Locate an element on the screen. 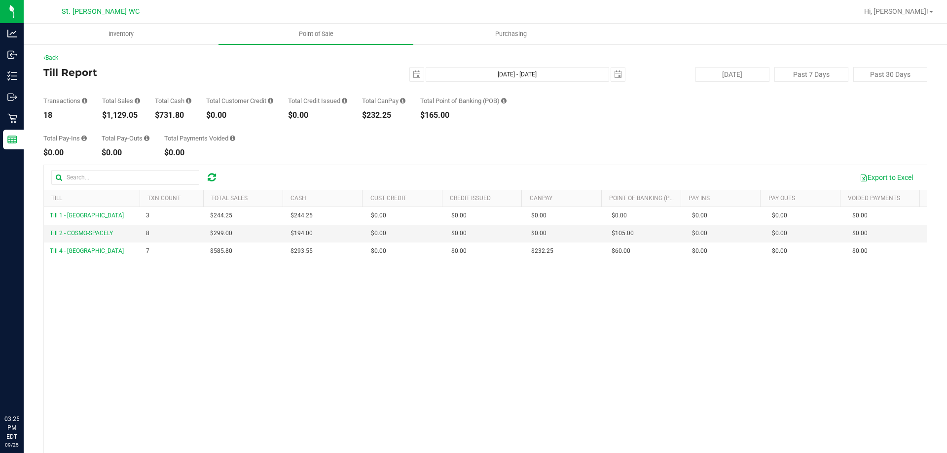  span: $232.25 is located at coordinates (542, 251).